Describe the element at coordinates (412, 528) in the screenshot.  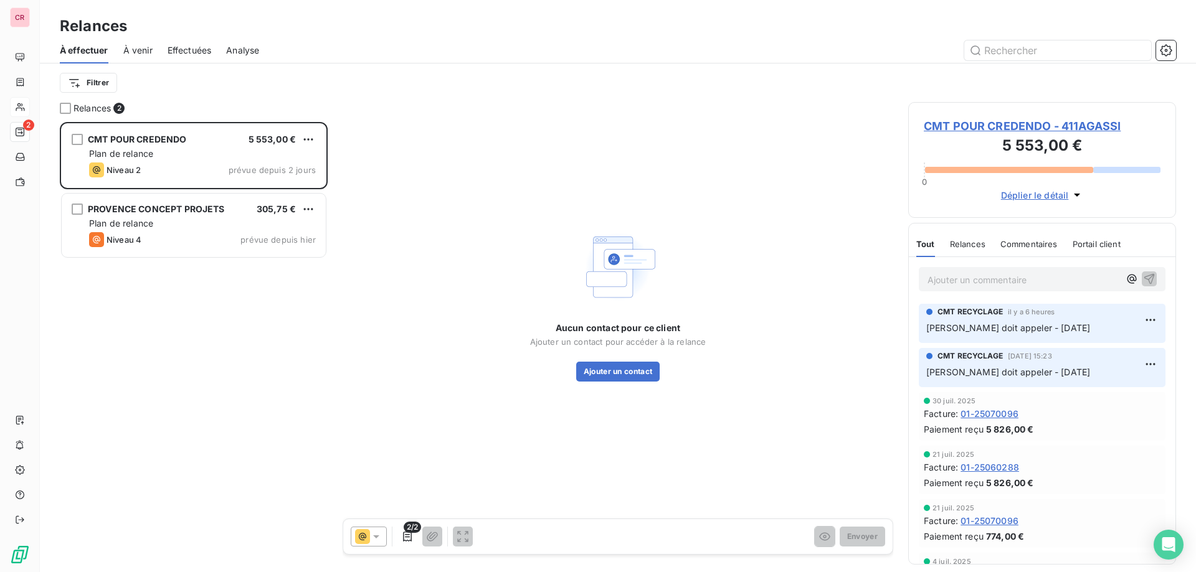
I see `span: 2/2` at that location.